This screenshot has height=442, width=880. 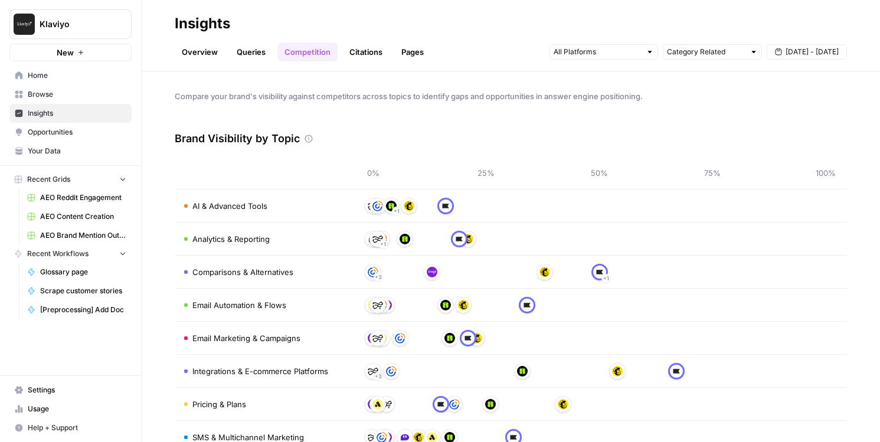 What do you see at coordinates (48, 180) in the screenshot?
I see `span: Recent Grids` at bounding box center [48, 180].